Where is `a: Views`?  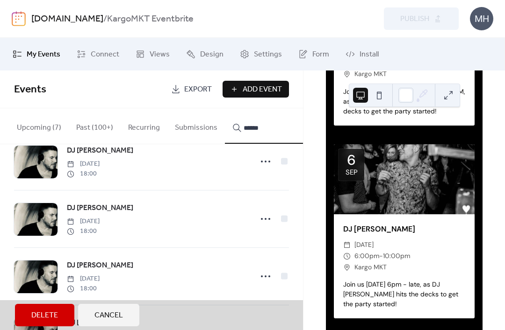
a: Views is located at coordinates (152, 54).